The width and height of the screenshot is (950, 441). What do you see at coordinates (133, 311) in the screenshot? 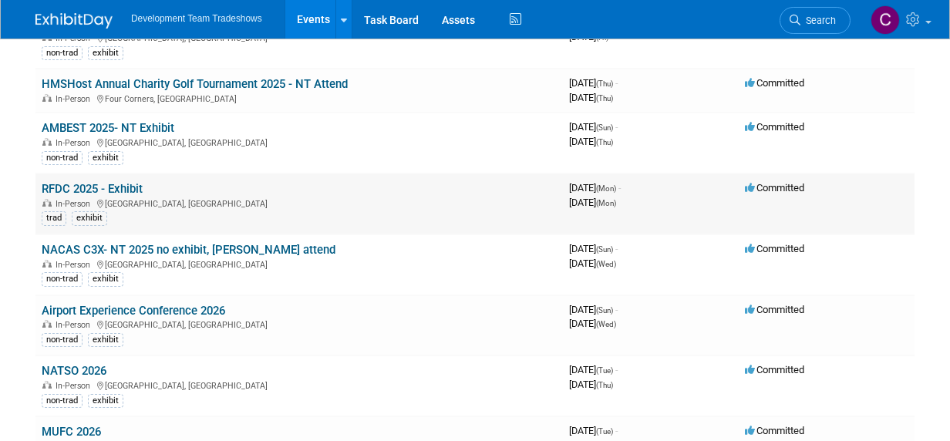
I see `a: Airport Experience Conference 2026` at bounding box center [133, 311].